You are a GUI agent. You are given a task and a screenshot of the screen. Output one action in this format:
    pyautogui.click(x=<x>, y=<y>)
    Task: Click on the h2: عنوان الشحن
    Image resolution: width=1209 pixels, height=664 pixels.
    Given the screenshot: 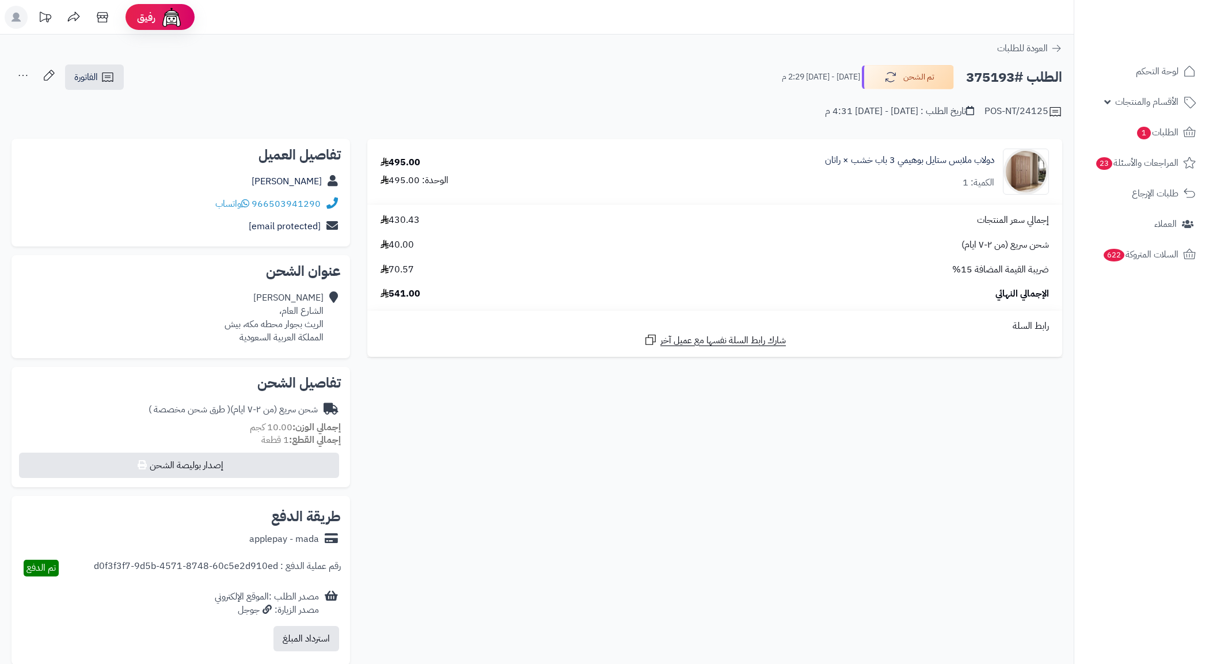 What is the action you would take?
    pyautogui.click(x=181, y=271)
    